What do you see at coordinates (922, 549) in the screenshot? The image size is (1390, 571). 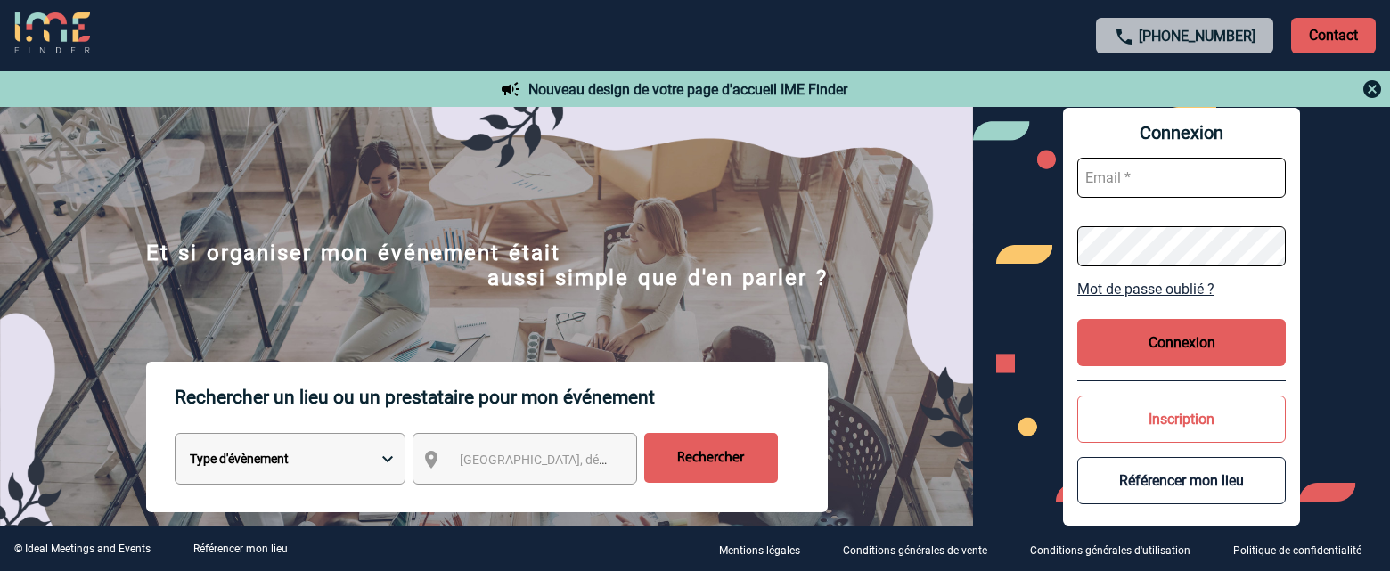 I see `a: Conditions générales de vente` at bounding box center [922, 549].